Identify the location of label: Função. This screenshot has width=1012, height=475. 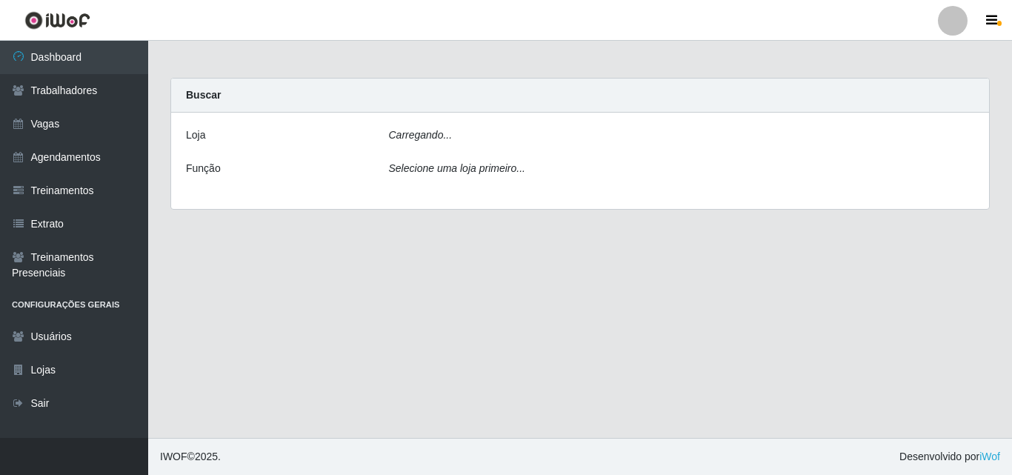
(203, 168).